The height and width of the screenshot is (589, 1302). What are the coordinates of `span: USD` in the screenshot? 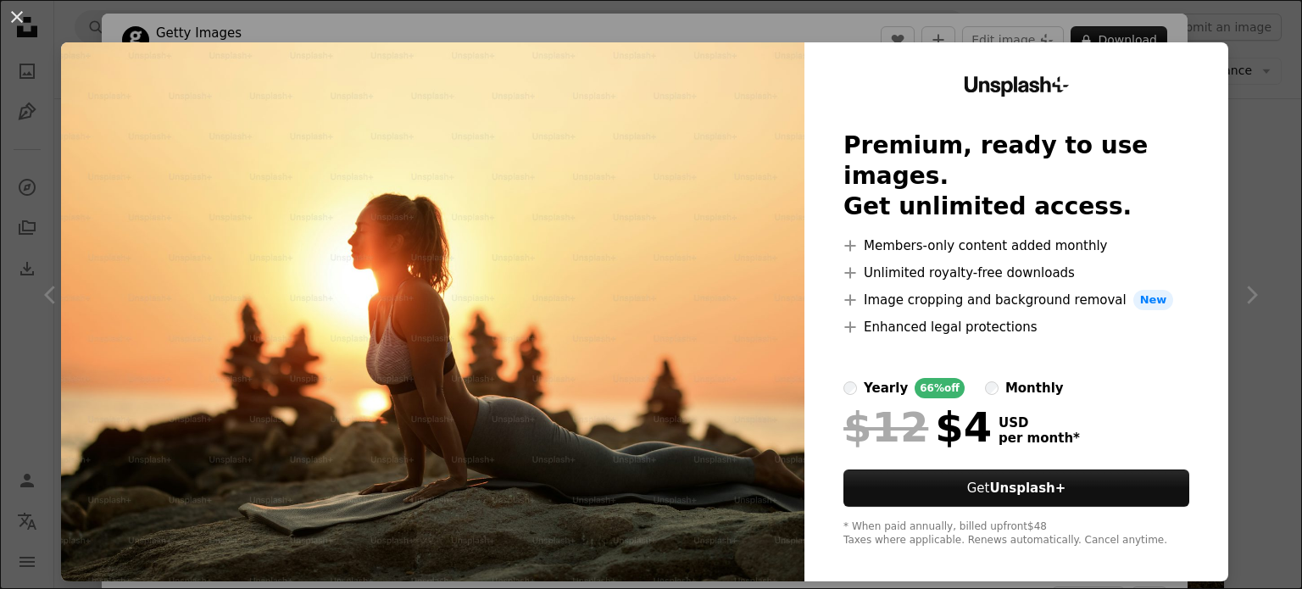 It's located at (1039, 423).